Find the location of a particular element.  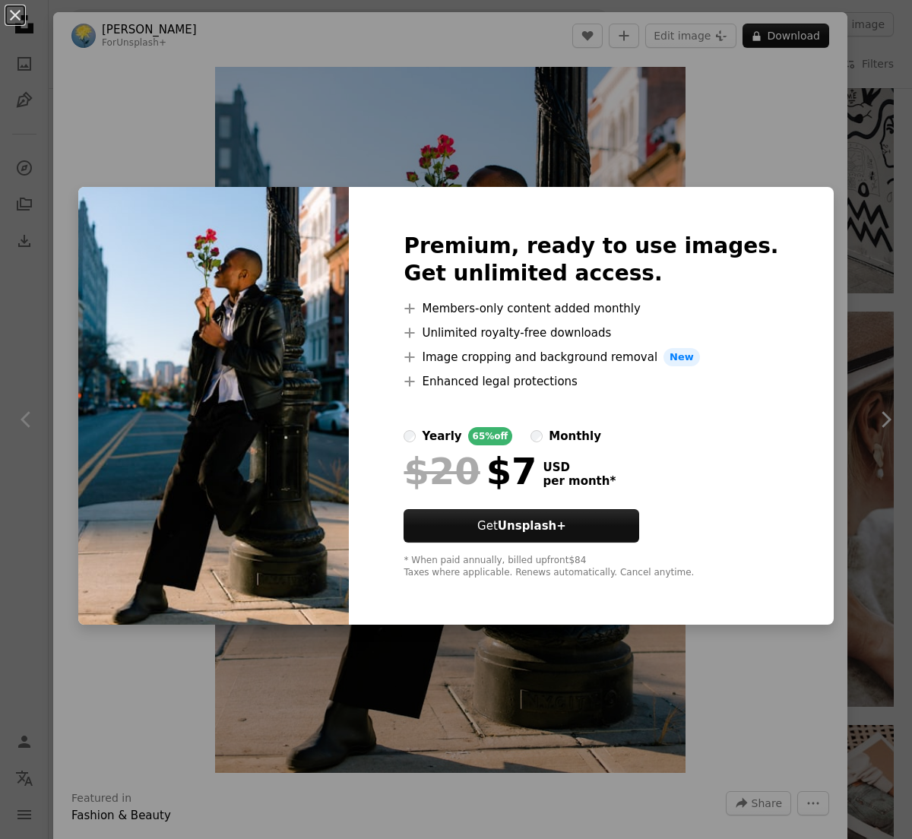

div: * When paid annually, billed upfront $84 Taxes where applicable. Renews automatically. Cancel any... is located at coordinates (590, 567).